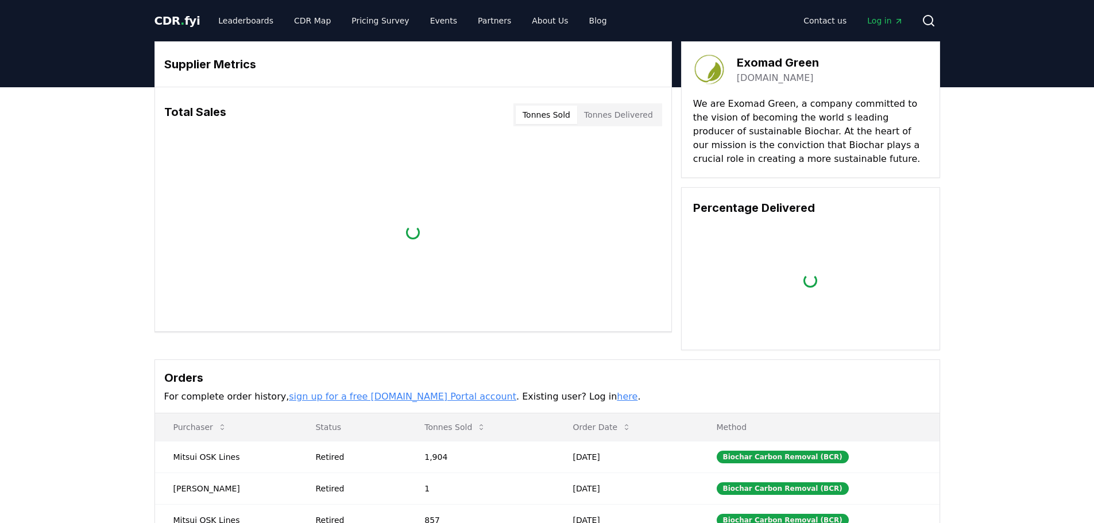 Image resolution: width=1094 pixels, height=523 pixels. Describe the element at coordinates (495, 21) in the screenshot. I see `a: Partners` at that location.